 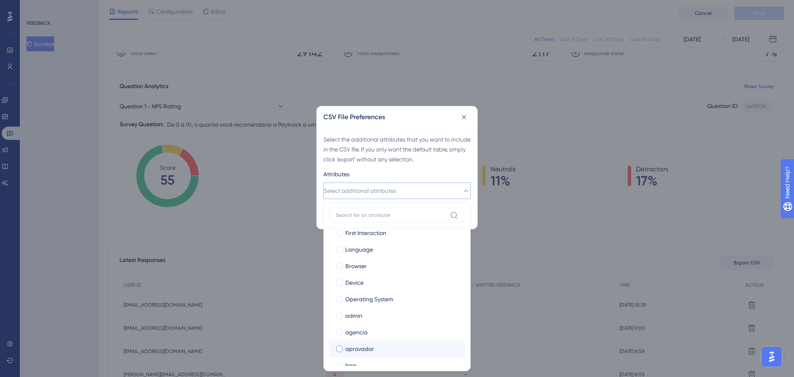 I want to click on span: bpp, so click(x=351, y=365).